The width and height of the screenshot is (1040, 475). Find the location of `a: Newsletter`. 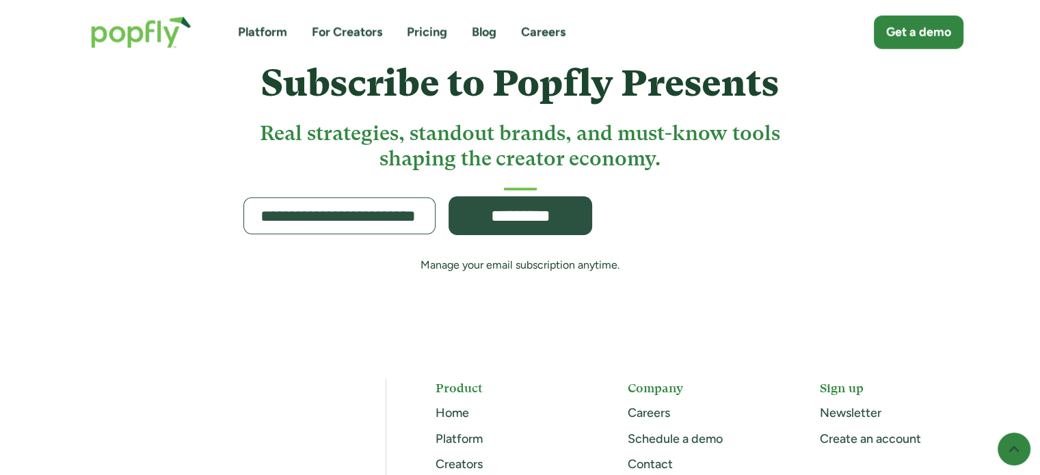

a: Newsletter is located at coordinates (851, 413).